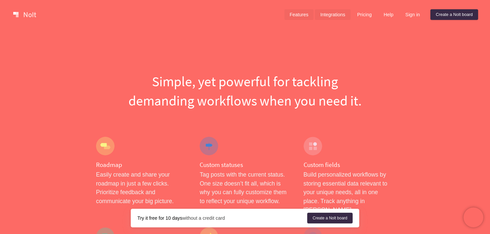 This screenshot has width=490, height=234. Describe the element at coordinates (222, 218) in the screenshot. I see `div: without a credit card` at that location.